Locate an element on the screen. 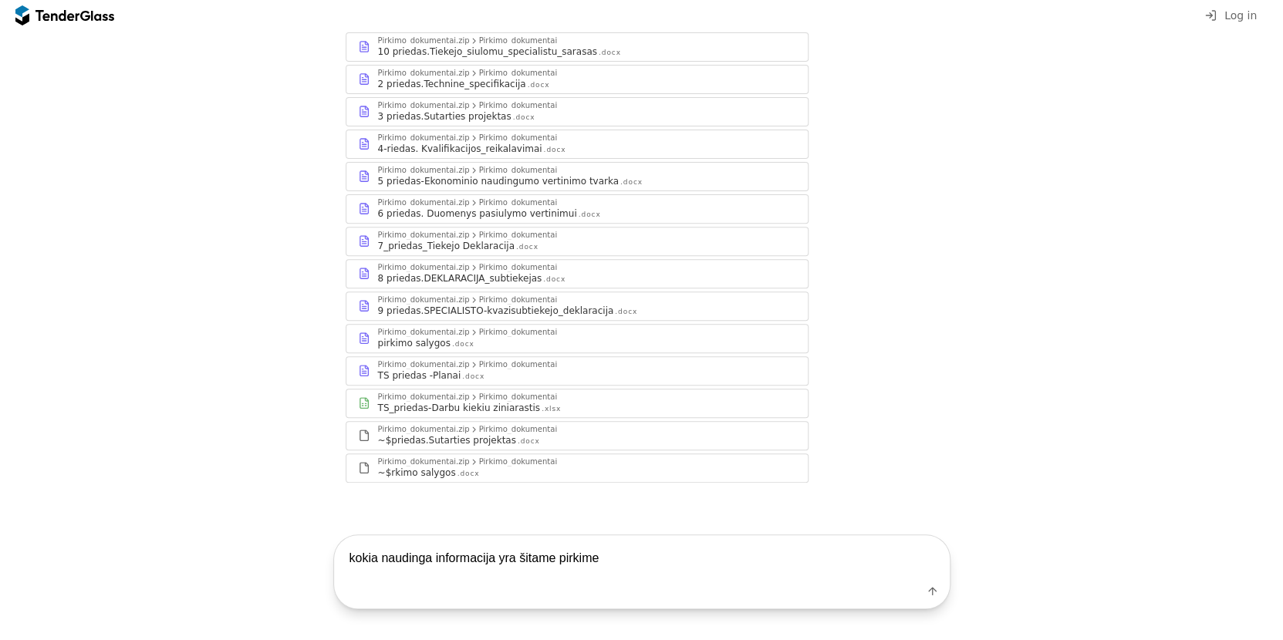 This screenshot has width=1283, height=640. a: Pirkimo_dokumentai.zipPirkimo_dokumentaiTS_priedas-Darbu kiekiu ziniarastis.xlsx is located at coordinates (577, 403).